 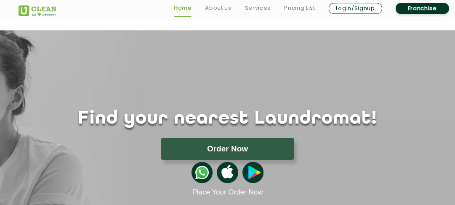 What do you see at coordinates (37, 11) in the screenshot?
I see `img: UClean Laundry and Dry Cleaning` at bounding box center [37, 11].